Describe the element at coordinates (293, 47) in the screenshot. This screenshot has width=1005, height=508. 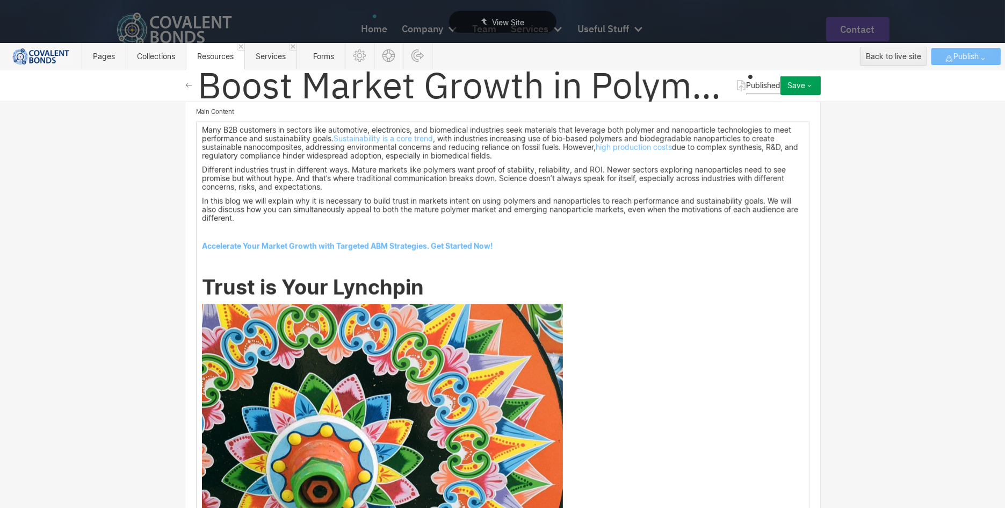
I see `a: Close 'Services' tab` at that location.